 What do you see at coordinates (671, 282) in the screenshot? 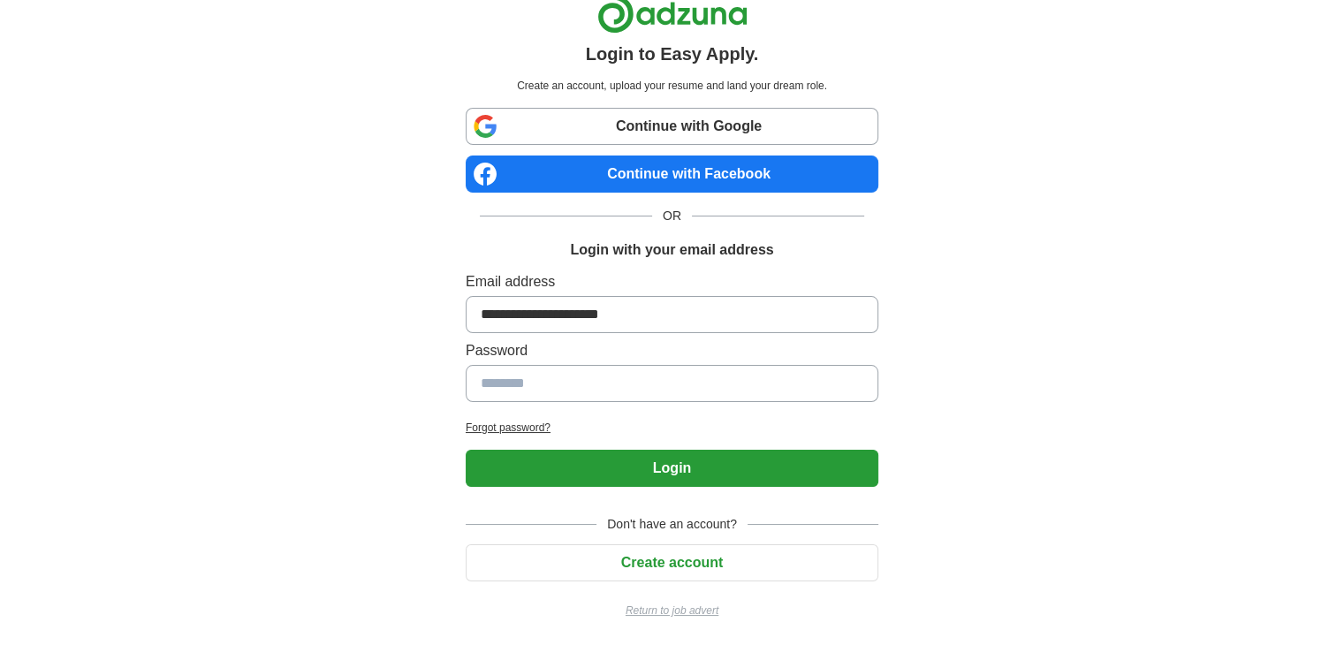
I see `label: Email address` at bounding box center [671, 282].